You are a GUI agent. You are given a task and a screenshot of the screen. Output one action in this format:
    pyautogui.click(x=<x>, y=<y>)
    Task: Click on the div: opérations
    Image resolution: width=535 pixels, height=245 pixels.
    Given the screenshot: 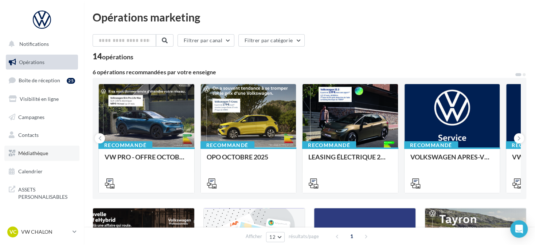 What is the action you would take?
    pyautogui.click(x=118, y=57)
    